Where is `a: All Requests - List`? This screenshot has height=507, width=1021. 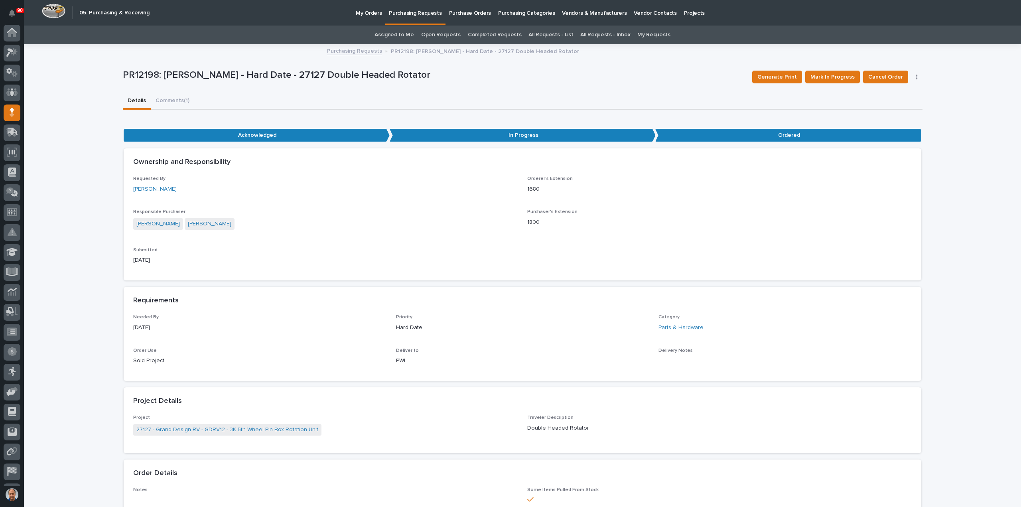
a: All Requests - List is located at coordinates (551, 35).